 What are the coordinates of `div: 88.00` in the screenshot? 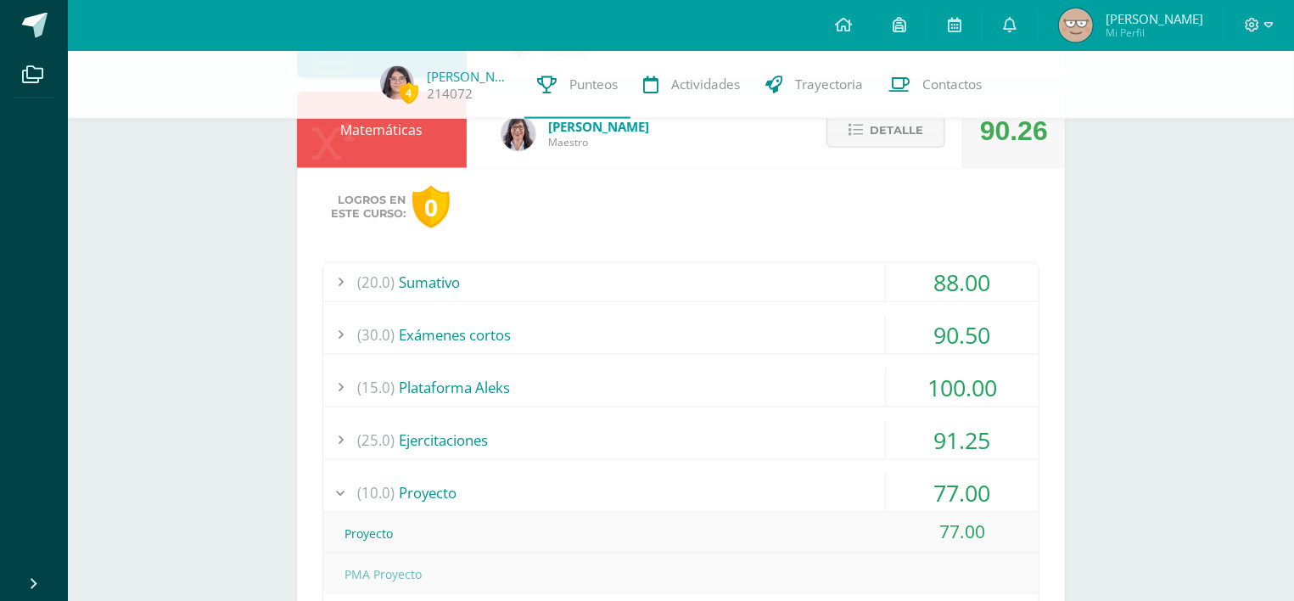 It's located at (962, 282).